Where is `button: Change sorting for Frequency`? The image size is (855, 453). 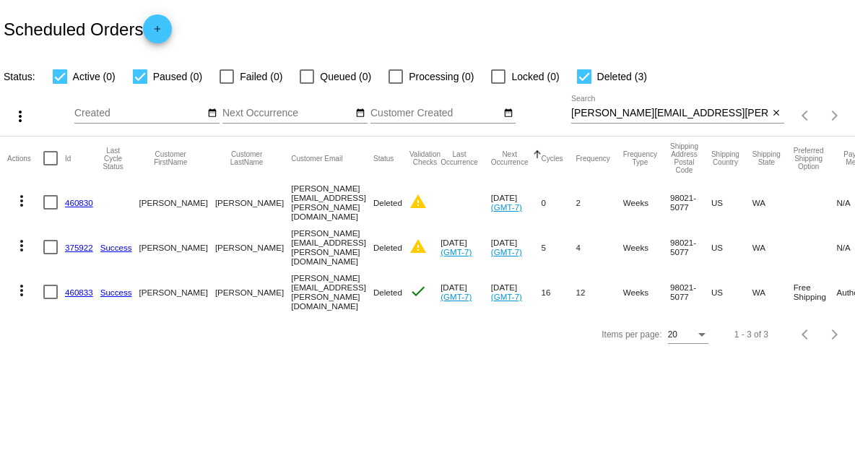
button: Change sorting for Frequency is located at coordinates (593, 158).